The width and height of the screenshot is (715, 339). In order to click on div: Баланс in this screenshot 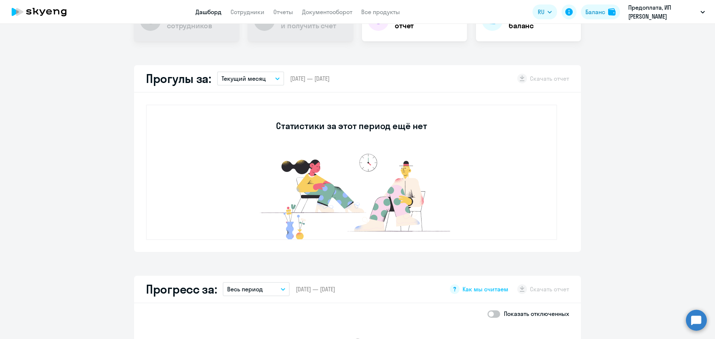, I will do `click(595, 12)`.